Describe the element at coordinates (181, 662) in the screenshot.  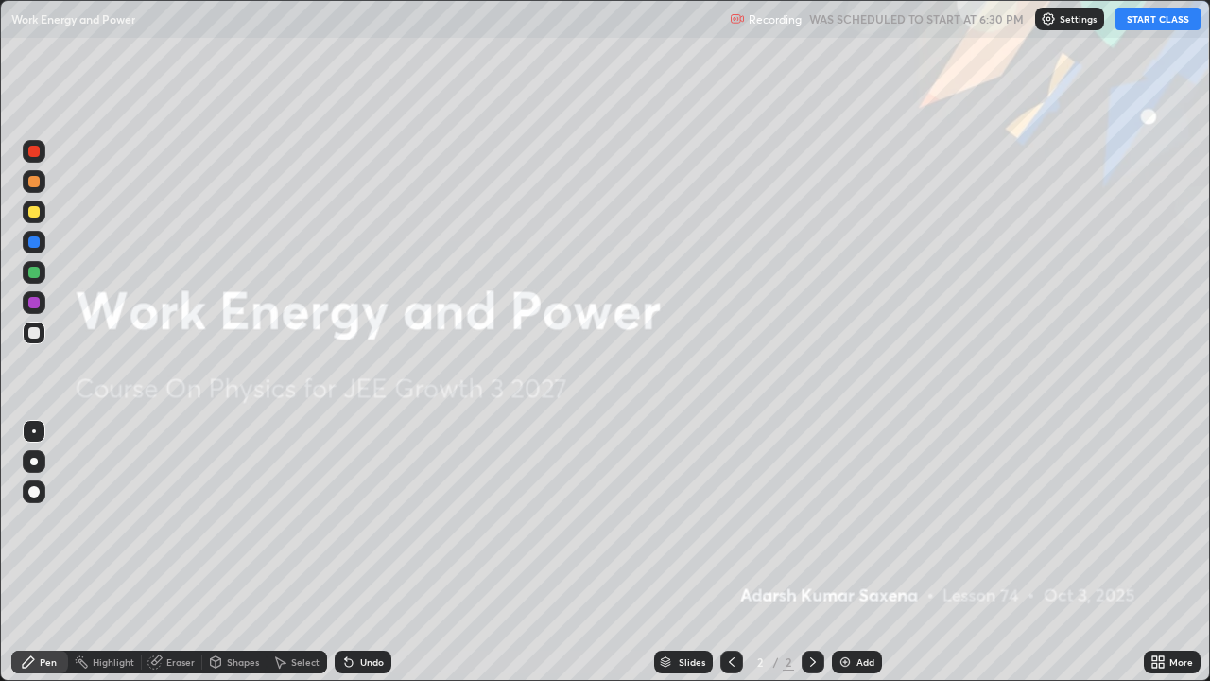
I see `div: Eraser` at that location.